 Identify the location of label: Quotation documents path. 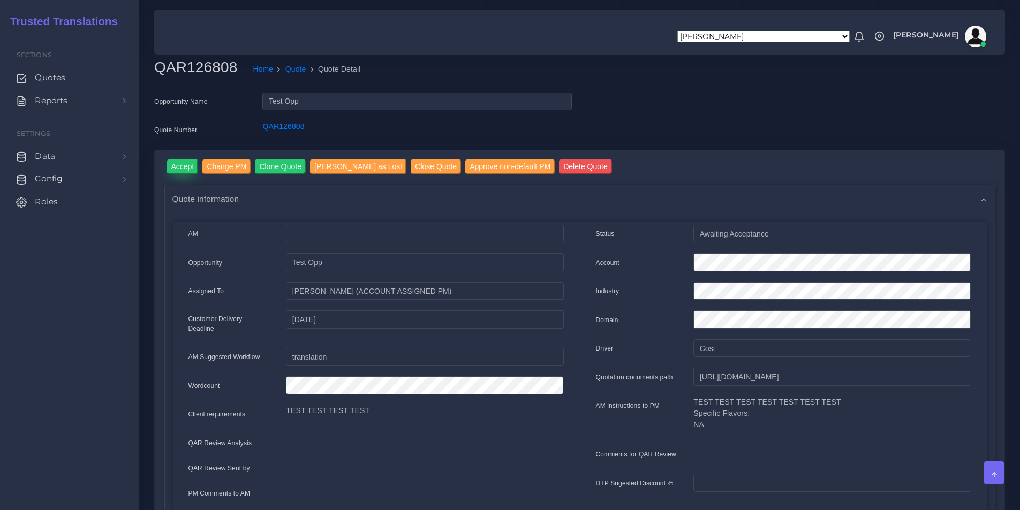
(634, 377).